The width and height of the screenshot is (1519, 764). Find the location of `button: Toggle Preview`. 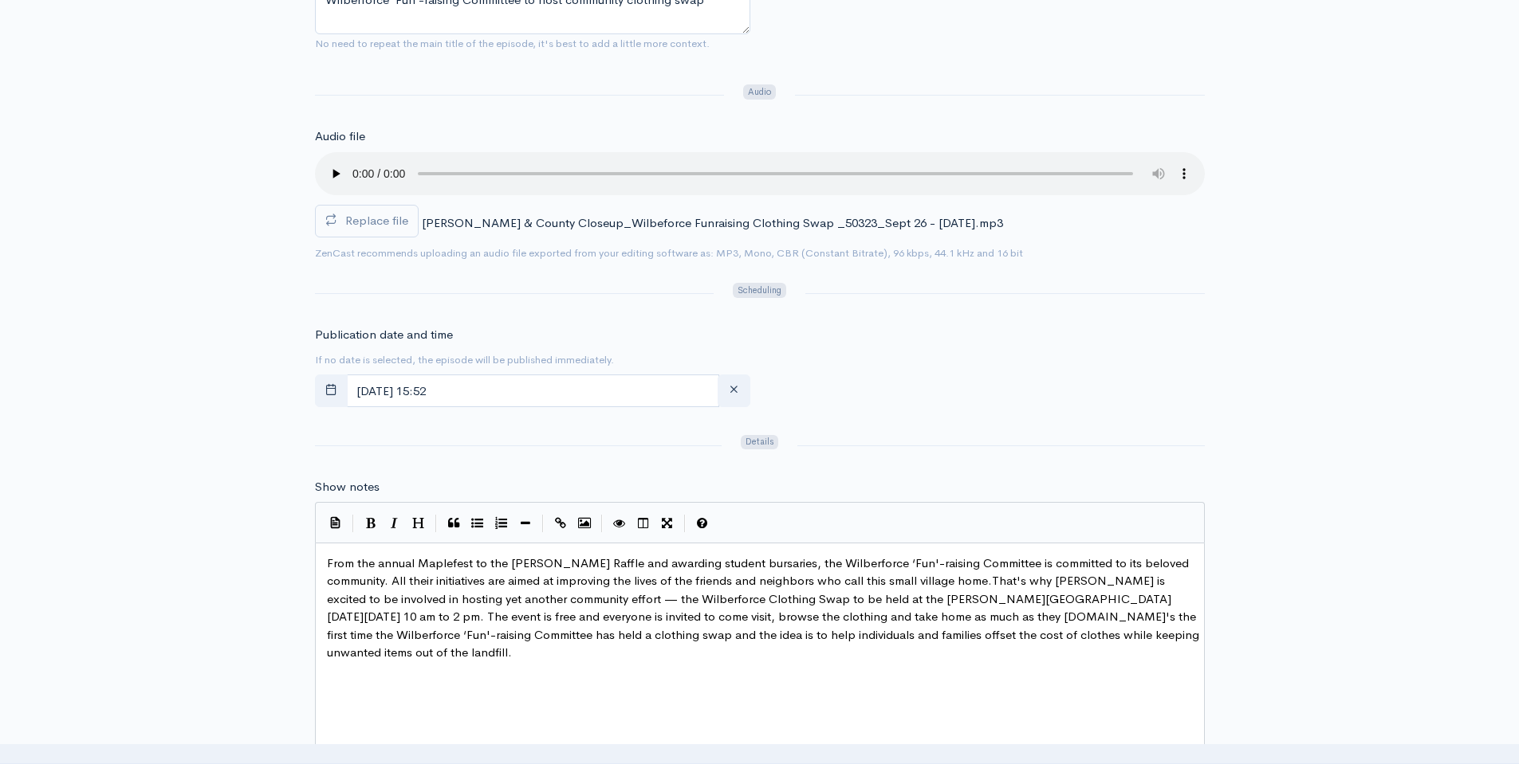

button: Toggle Preview is located at coordinates (619, 524).